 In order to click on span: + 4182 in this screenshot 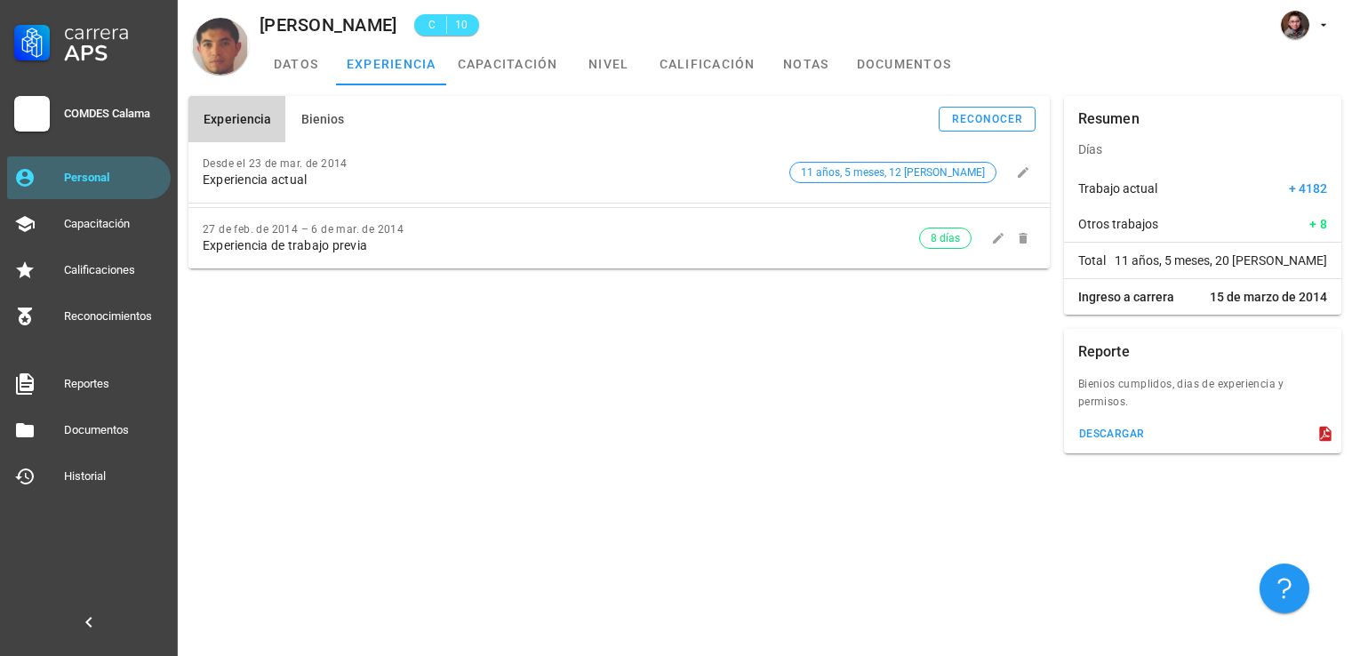, I will do `click(1308, 188)`.